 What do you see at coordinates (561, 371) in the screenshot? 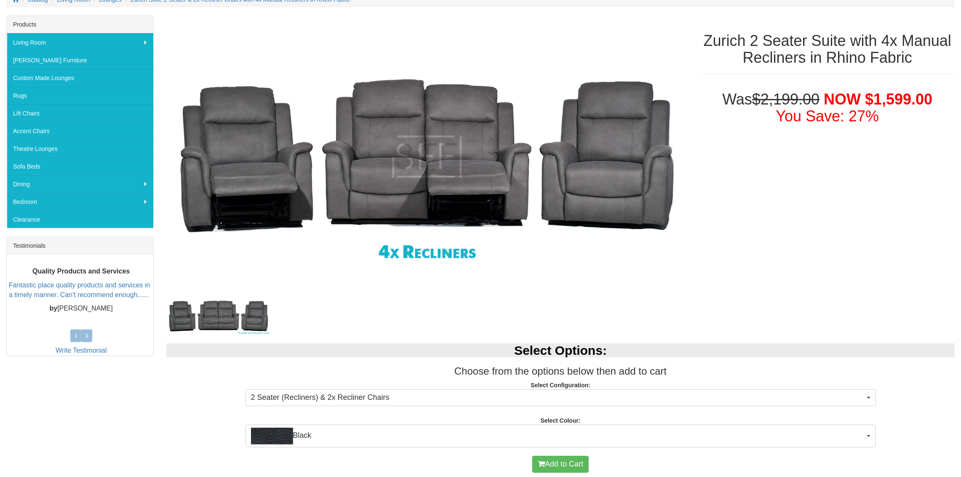
I see `h3: Choose from the options below then add to cart` at bounding box center [561, 371].